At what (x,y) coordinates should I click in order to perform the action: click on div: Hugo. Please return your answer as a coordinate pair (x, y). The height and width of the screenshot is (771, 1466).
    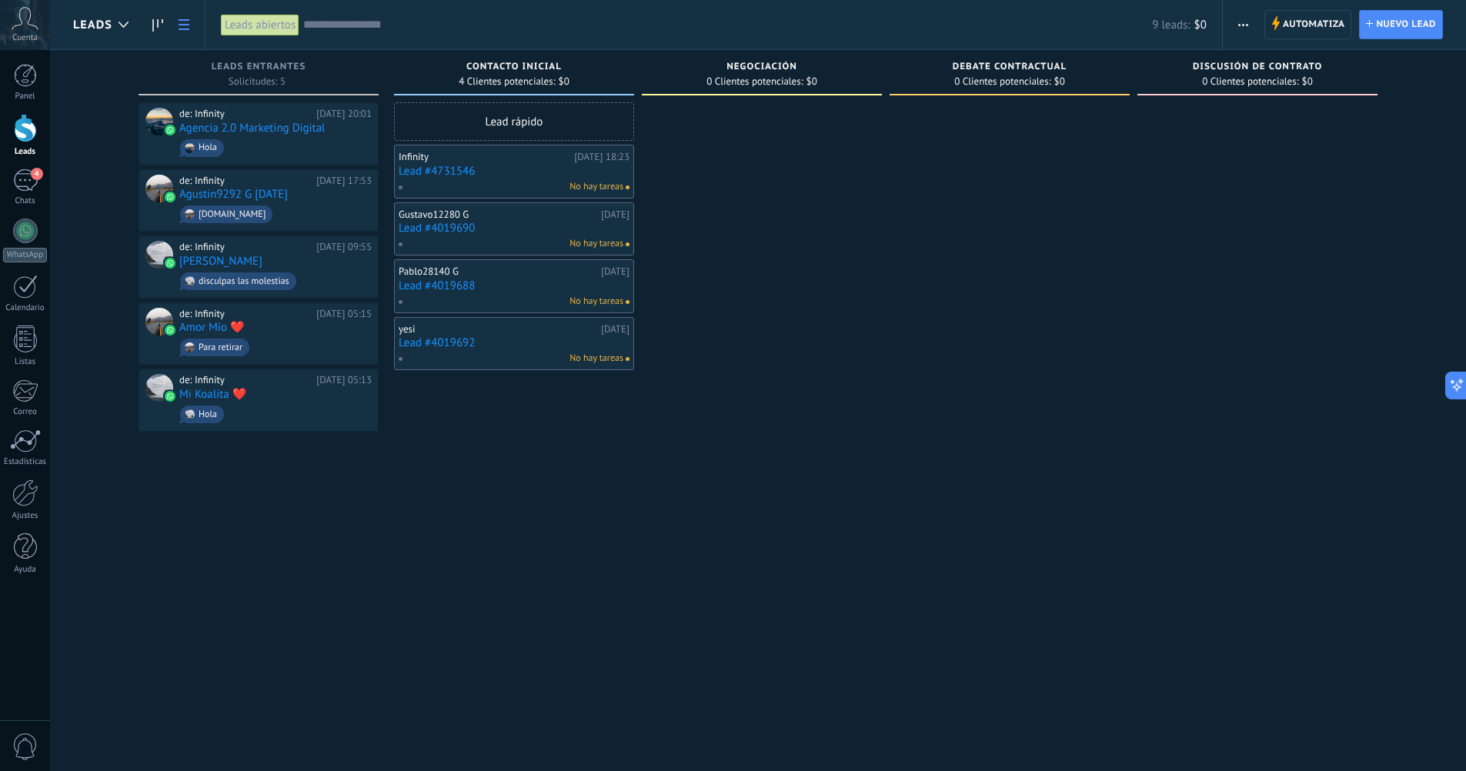
    Looking at the image, I should click on (159, 255).